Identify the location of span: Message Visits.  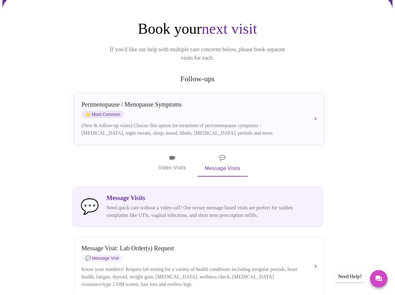
(223, 163).